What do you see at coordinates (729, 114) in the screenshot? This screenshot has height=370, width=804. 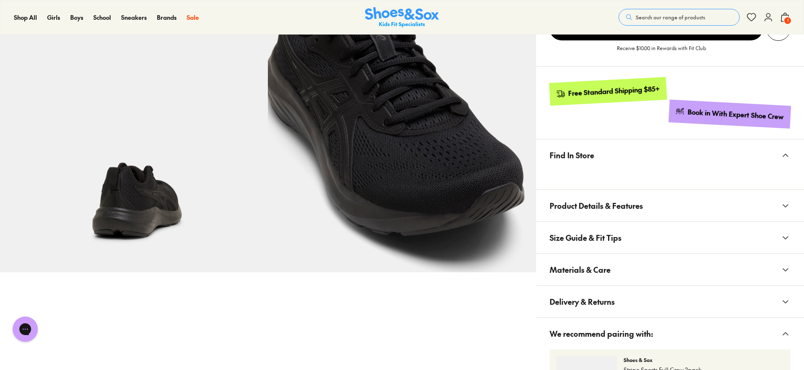 I see `a: Book in With Expert Shoe Crew` at bounding box center [729, 114].